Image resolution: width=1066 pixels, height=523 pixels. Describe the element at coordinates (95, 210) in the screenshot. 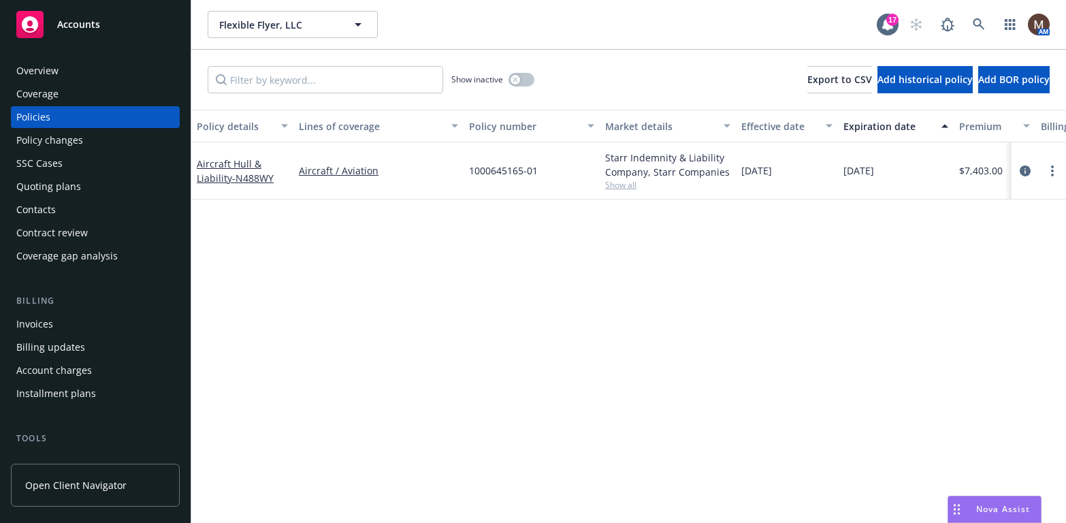

I see `a: Contacts` at that location.